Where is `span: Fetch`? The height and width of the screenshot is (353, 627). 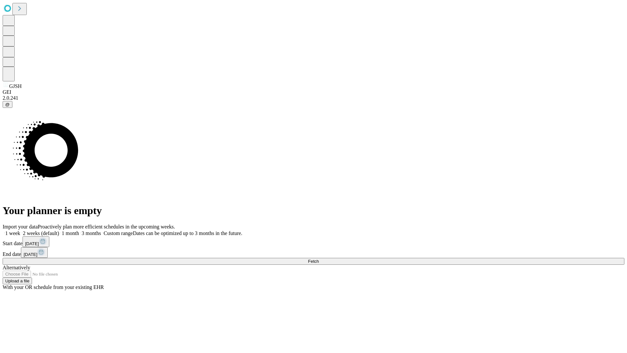
span: Fetch is located at coordinates (313, 261).